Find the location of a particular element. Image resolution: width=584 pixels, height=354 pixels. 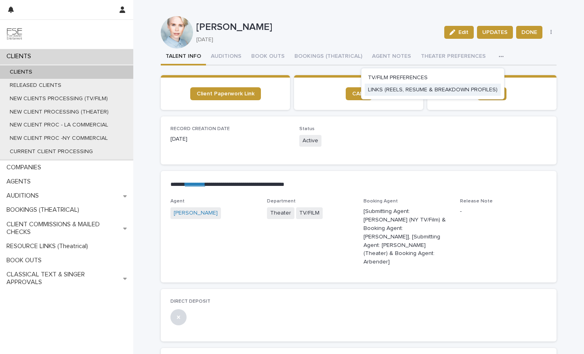

span: Department is located at coordinates (281, 201).